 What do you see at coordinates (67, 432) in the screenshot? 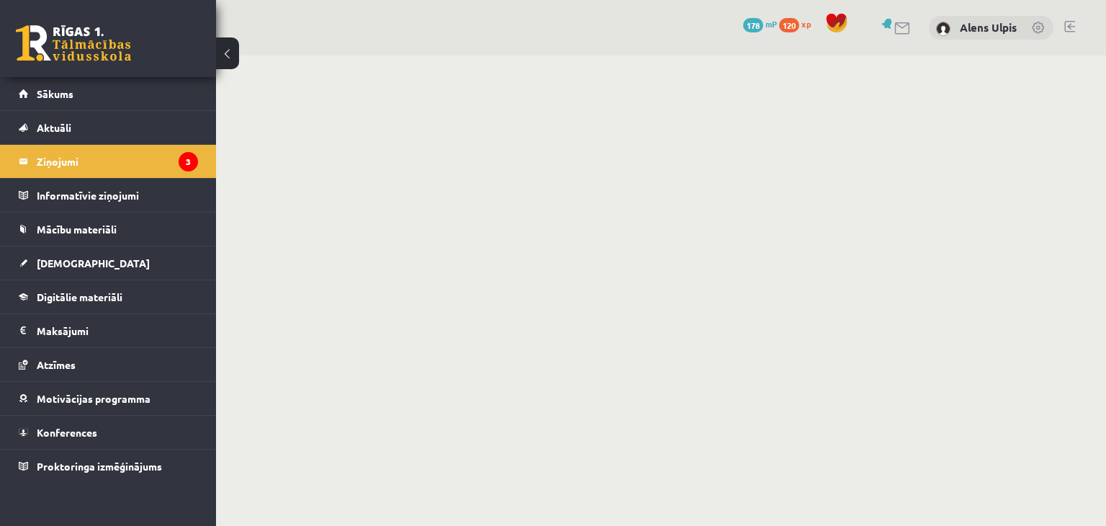
I see `span: Konferences` at bounding box center [67, 432].